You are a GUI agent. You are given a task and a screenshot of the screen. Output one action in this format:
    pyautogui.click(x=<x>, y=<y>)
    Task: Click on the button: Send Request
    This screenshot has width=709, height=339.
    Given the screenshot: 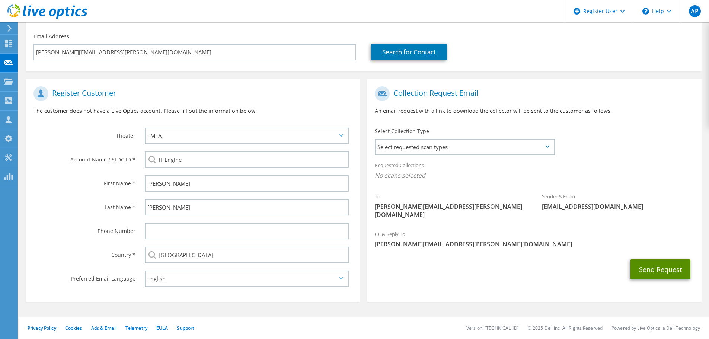 What is the action you would take?
    pyautogui.click(x=660, y=269)
    